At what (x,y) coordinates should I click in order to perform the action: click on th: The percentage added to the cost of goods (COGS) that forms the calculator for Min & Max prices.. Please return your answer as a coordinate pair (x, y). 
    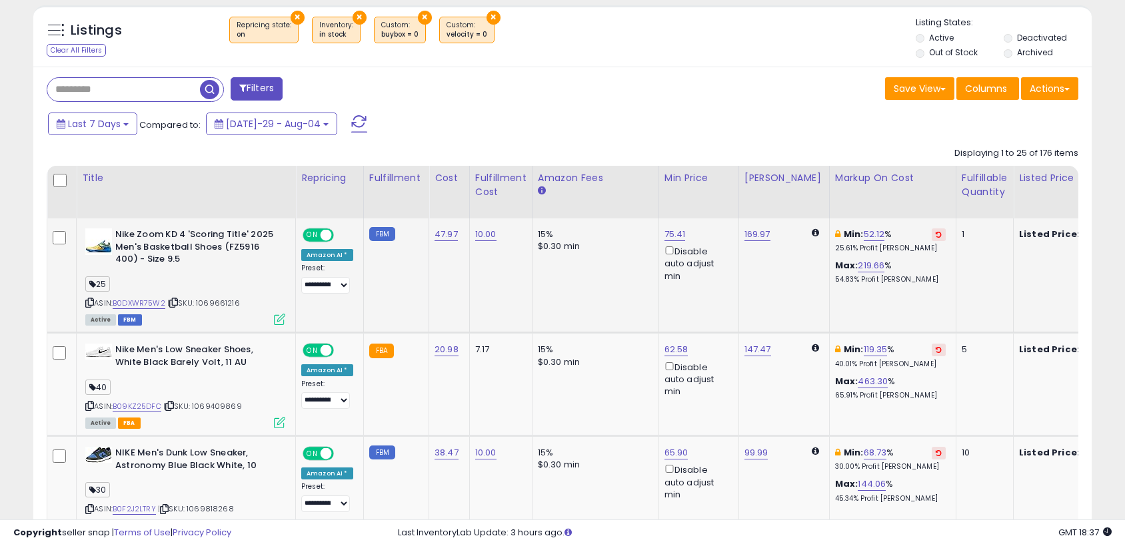
    Looking at the image, I should click on (892, 192).